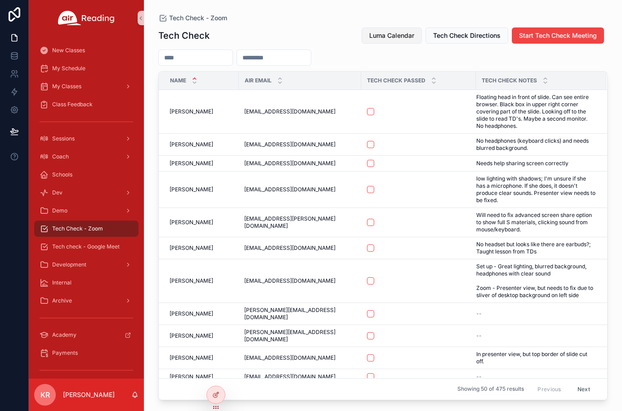 This screenshot has height=411, width=622. Describe the element at coordinates (60, 157) in the screenshot. I see `span: Coach` at that location.